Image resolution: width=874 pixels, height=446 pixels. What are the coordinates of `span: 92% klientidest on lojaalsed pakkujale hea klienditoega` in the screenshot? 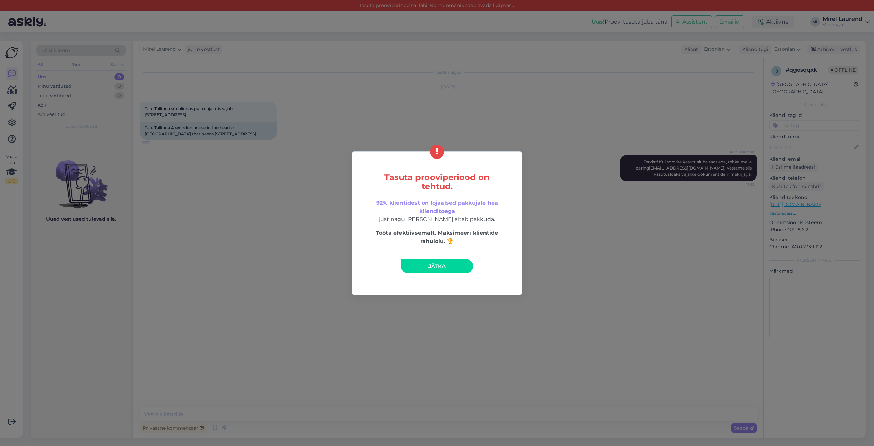 It's located at (437, 207).